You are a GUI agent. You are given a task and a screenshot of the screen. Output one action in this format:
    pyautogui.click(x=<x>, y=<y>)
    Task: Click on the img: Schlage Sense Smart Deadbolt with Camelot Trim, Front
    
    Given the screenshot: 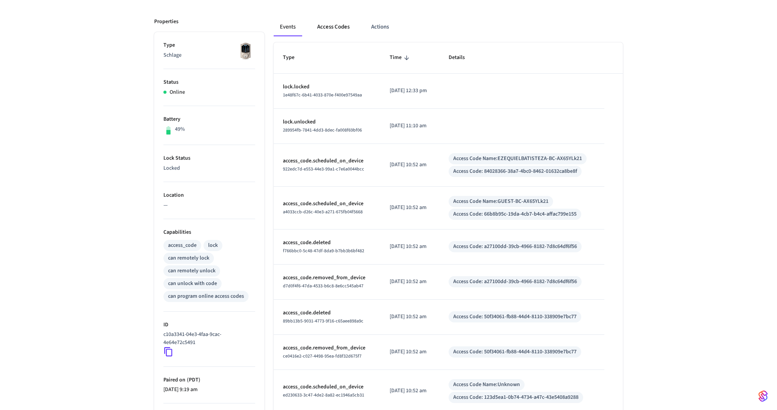 What is the action you would take?
    pyautogui.click(x=245, y=51)
    